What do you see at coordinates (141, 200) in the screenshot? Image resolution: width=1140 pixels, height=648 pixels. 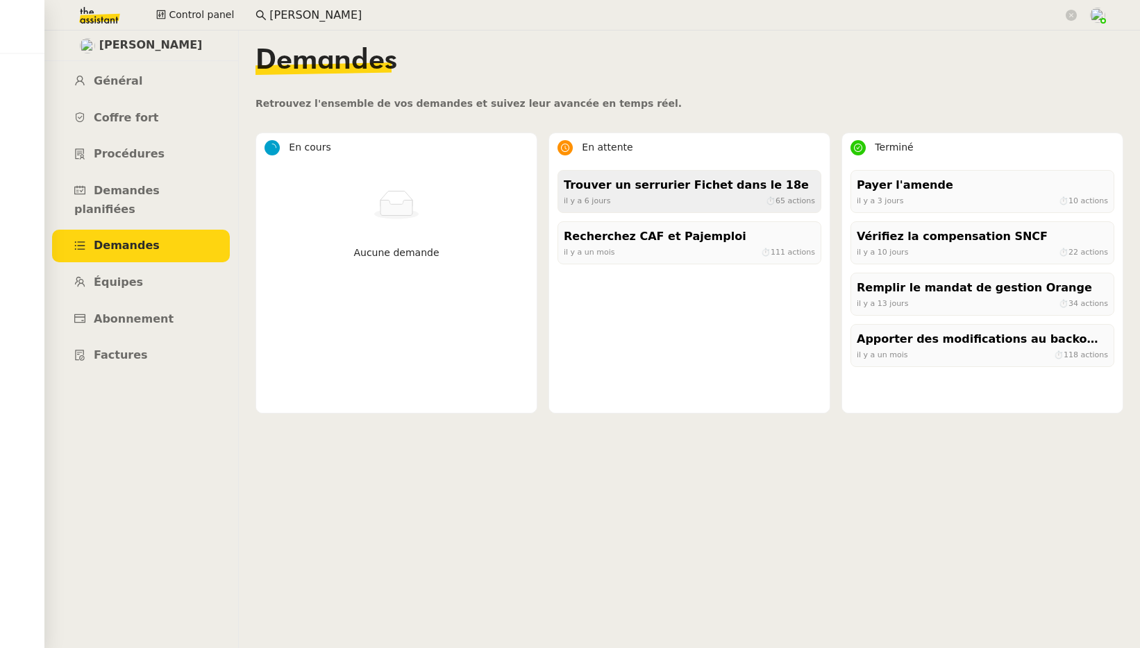 I see `a: Demandes planifiées` at bounding box center [141, 200].